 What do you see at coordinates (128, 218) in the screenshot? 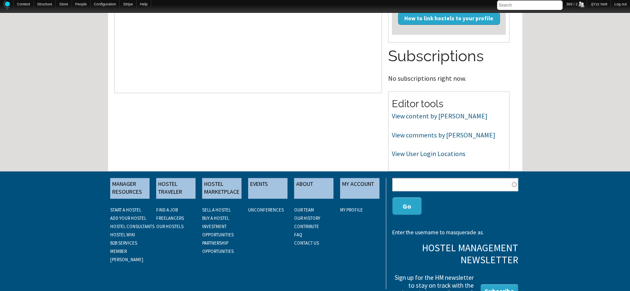
I see `a: ADD YOUR HOSTEL` at bounding box center [128, 218].